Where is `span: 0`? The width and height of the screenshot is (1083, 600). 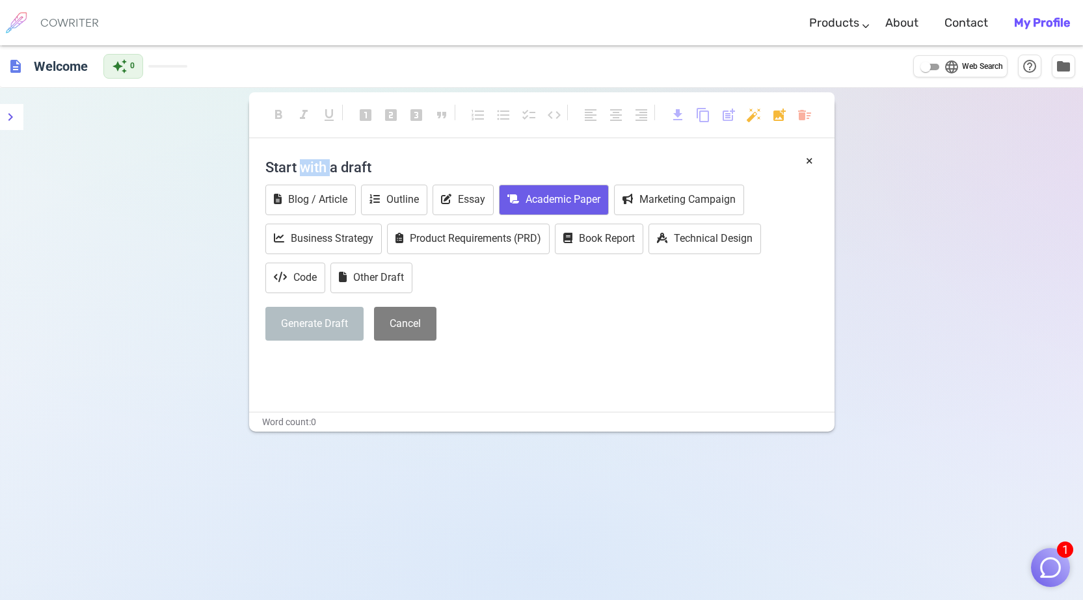 span: 0 is located at coordinates (132, 66).